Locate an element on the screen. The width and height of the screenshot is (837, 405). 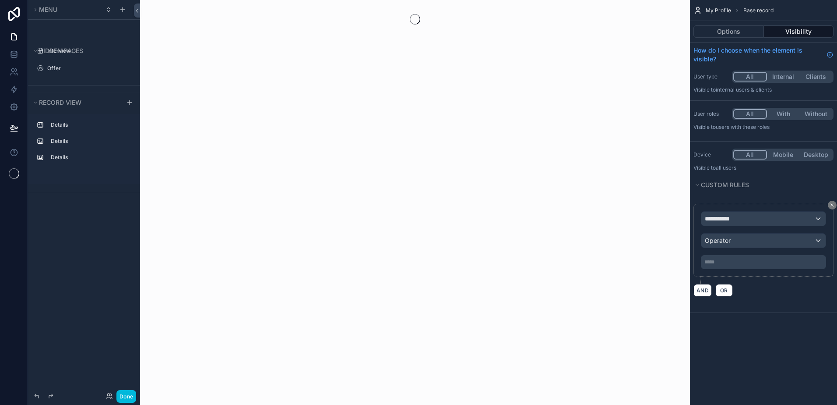
span: all users is located at coordinates (726, 167).